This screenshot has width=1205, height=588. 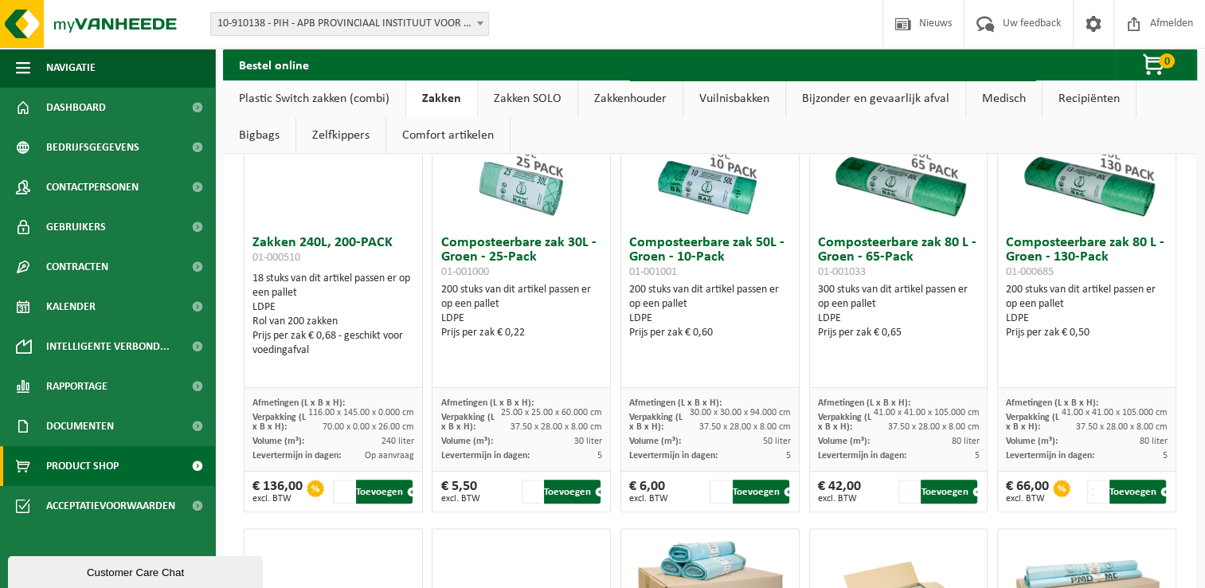 I want to click on span: 01-001033, so click(x=842, y=272).